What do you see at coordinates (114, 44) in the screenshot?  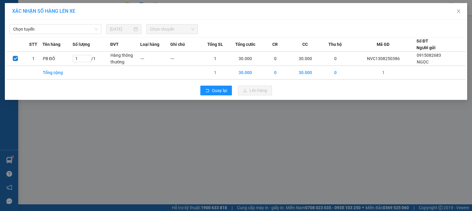 I see `span: ĐVT` at bounding box center [114, 44].